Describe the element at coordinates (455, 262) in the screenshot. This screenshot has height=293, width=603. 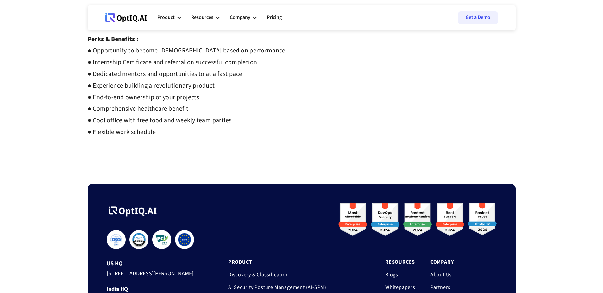
I see `a: Company` at that location.